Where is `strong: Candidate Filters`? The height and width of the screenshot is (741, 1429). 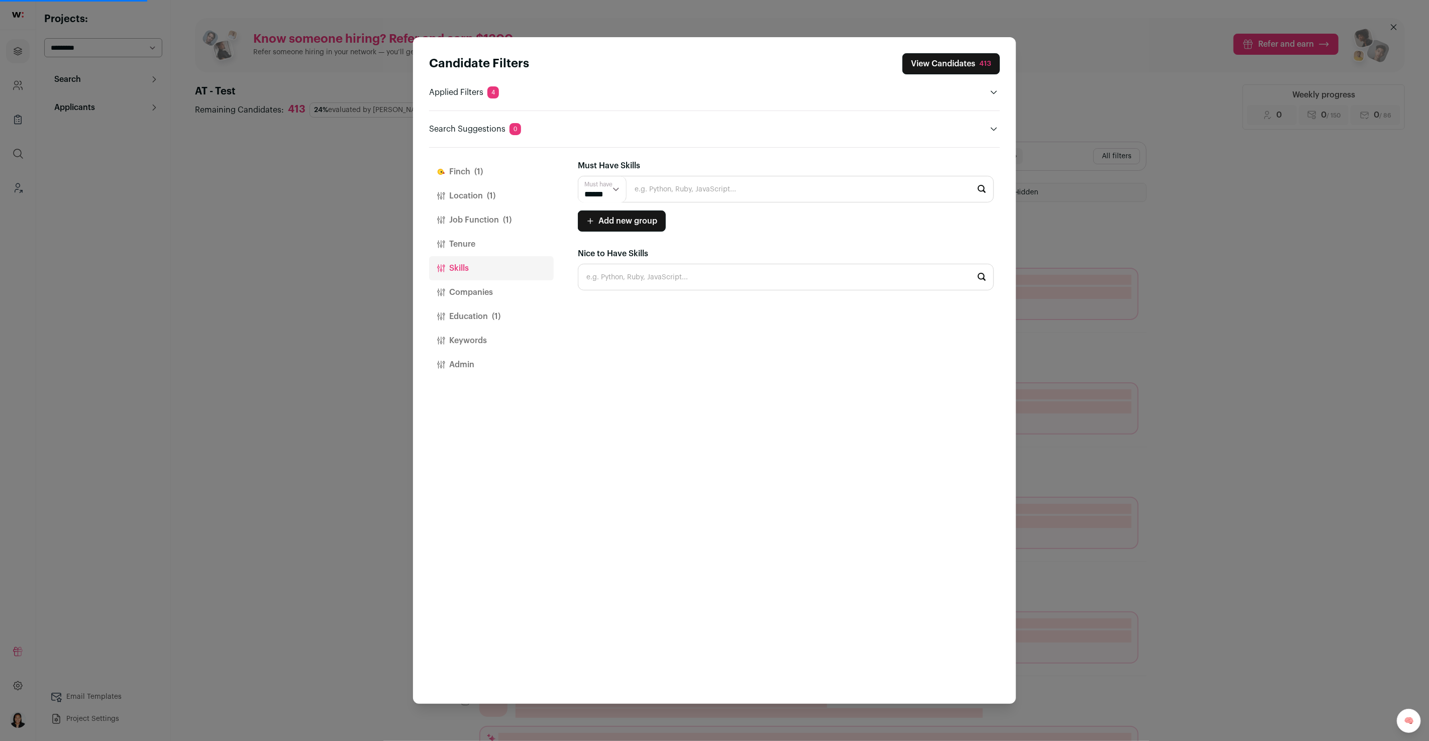 strong: Candidate Filters is located at coordinates (479, 64).